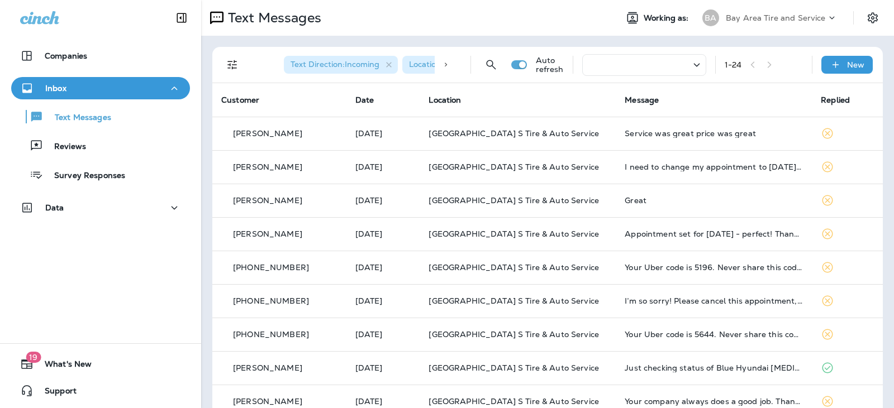 The width and height of the screenshot is (894, 408). I want to click on div: Great, so click(713, 201).